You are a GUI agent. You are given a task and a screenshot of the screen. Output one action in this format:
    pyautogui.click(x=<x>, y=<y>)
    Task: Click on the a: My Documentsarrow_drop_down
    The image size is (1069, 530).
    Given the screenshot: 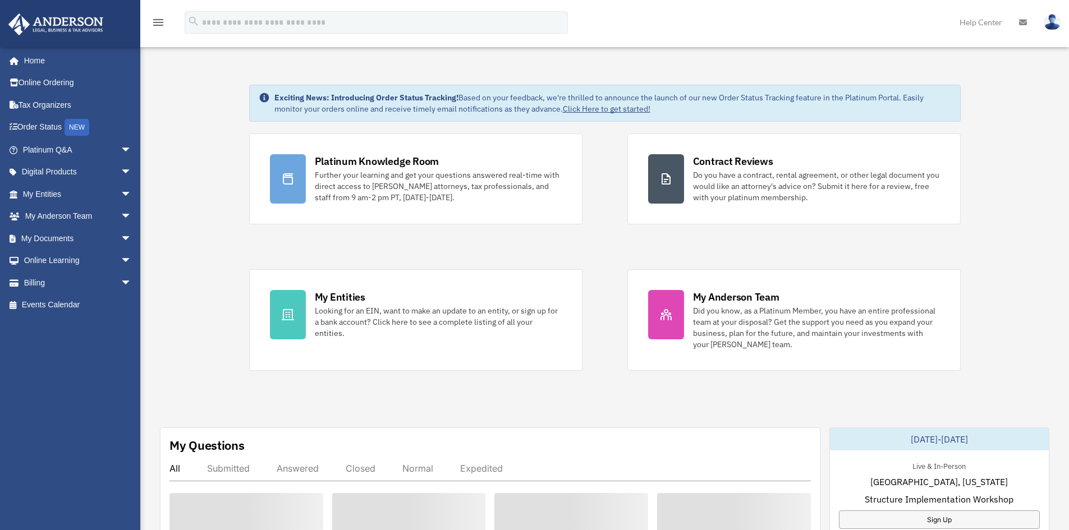 What is the action you would take?
    pyautogui.click(x=78, y=238)
    